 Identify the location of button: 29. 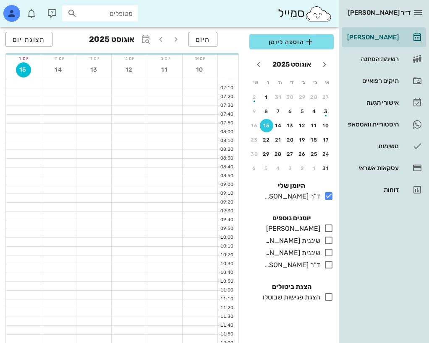
(266, 154).